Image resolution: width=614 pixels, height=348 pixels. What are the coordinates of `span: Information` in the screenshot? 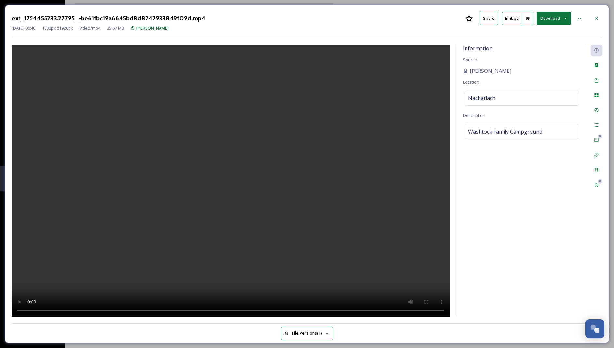 It's located at (478, 48).